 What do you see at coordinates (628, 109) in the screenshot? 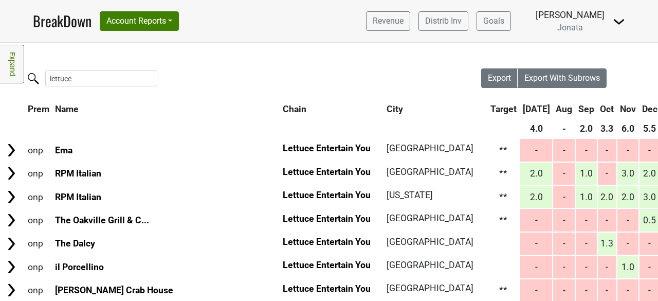
I see `th: Nov: activate to sort column ascending` at bounding box center [628, 109].